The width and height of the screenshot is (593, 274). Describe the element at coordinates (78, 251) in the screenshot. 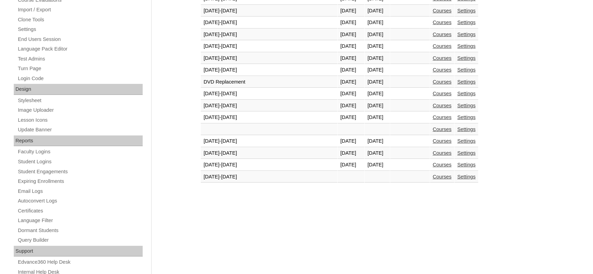

I see `div: Support` at that location.